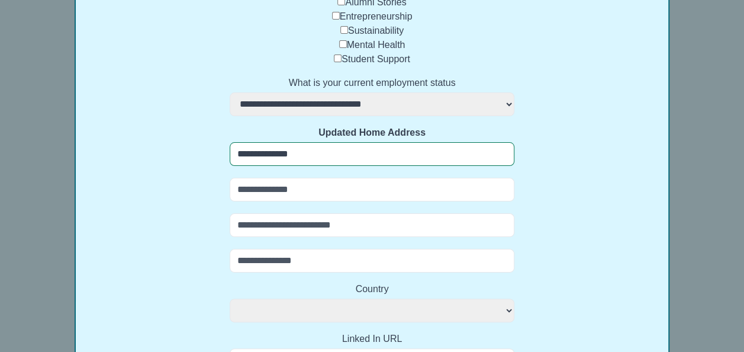  What do you see at coordinates (376, 44) in the screenshot?
I see `label: Mental Health` at bounding box center [376, 44].